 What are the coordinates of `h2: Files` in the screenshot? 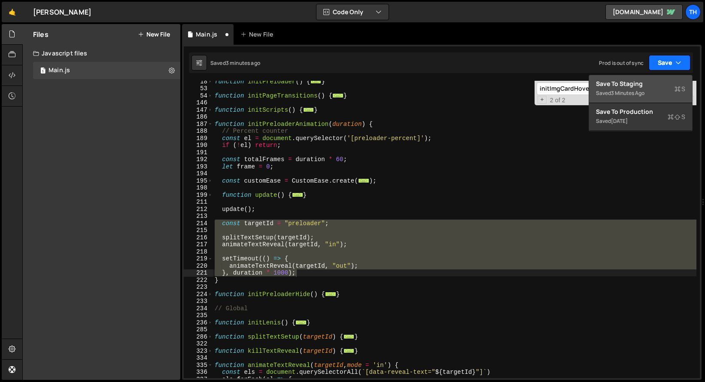 It's located at (41, 34).